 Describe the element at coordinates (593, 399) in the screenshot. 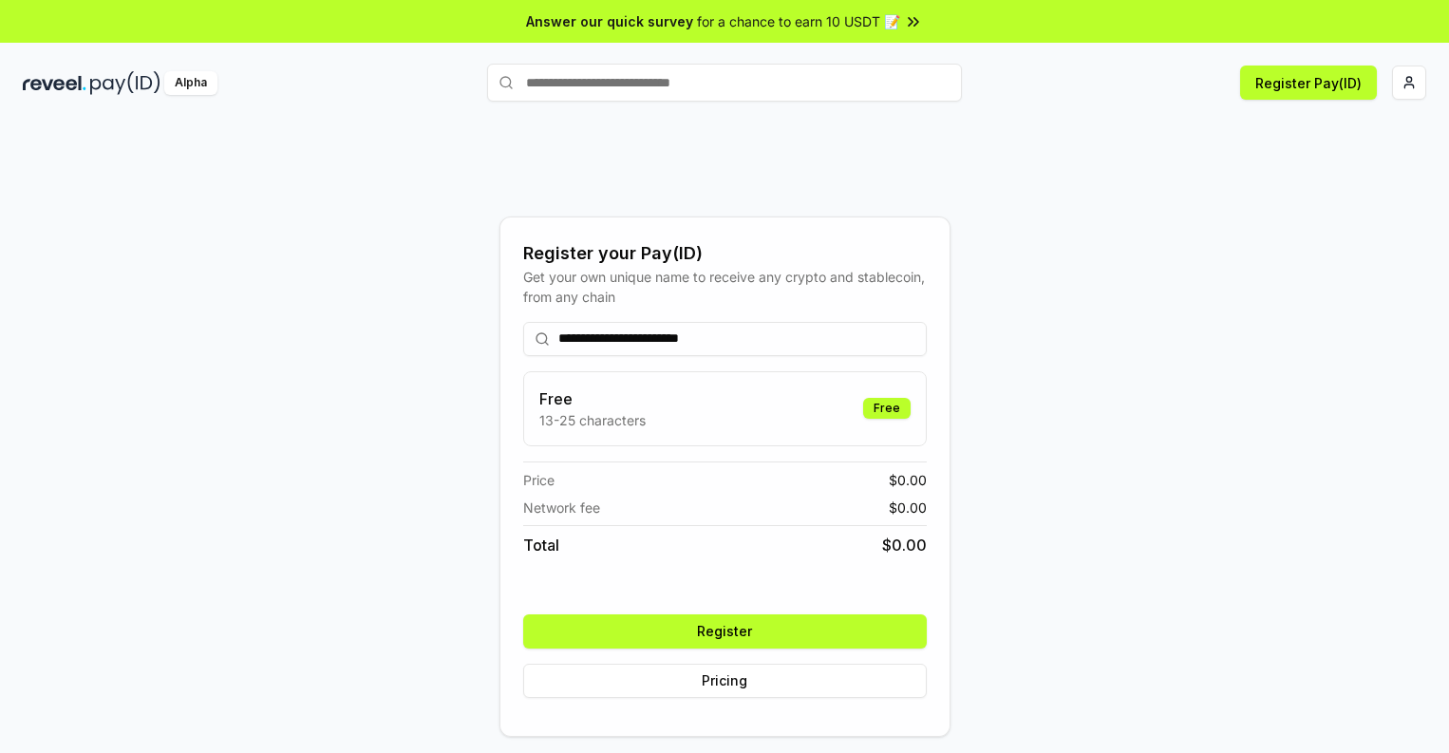

I see `h3: Free` at that location.